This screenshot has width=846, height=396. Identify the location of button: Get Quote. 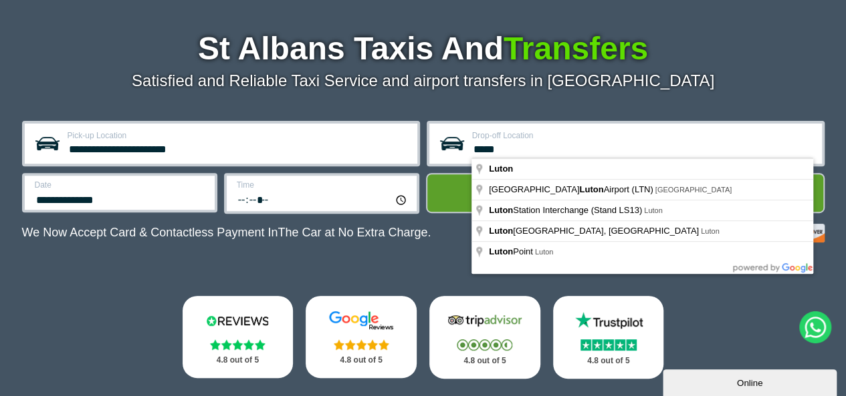
(625, 193).